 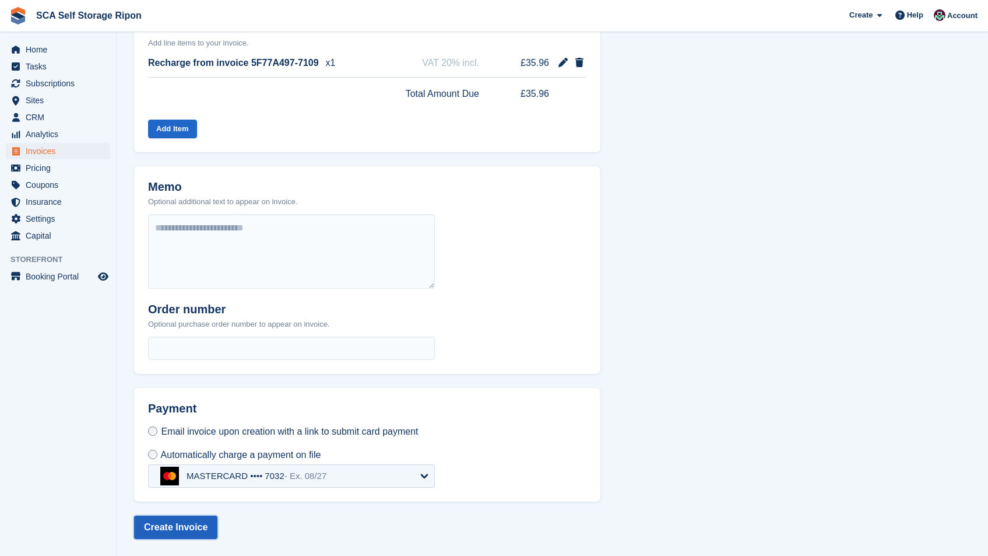 What do you see at coordinates (223, 187) in the screenshot?
I see `h2: Memo` at bounding box center [223, 187].